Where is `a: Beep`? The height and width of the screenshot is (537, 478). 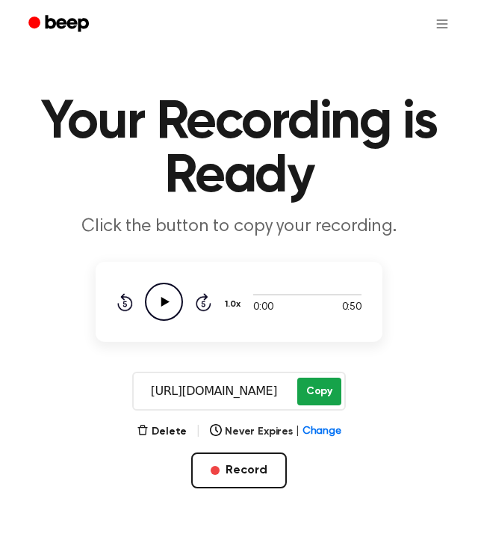 a: Beep is located at coordinates (60, 24).